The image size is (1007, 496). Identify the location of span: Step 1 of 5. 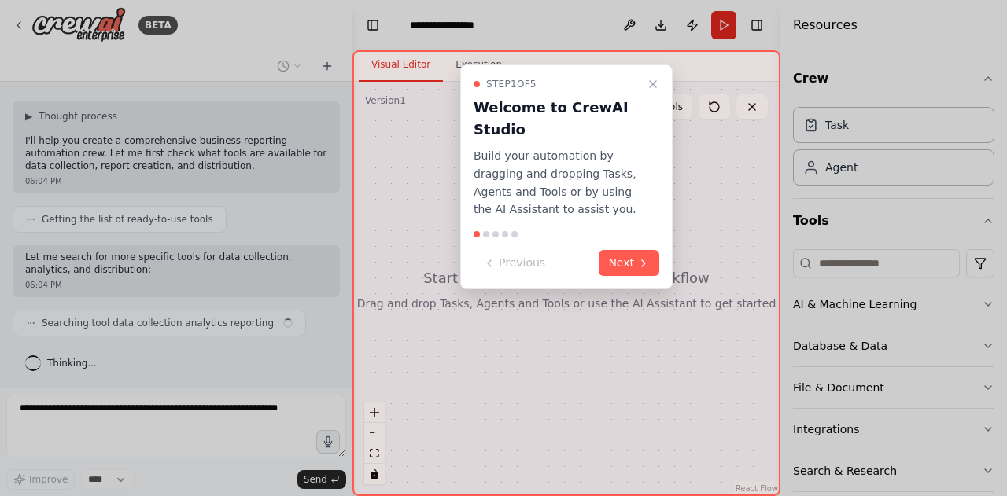
(511, 84).